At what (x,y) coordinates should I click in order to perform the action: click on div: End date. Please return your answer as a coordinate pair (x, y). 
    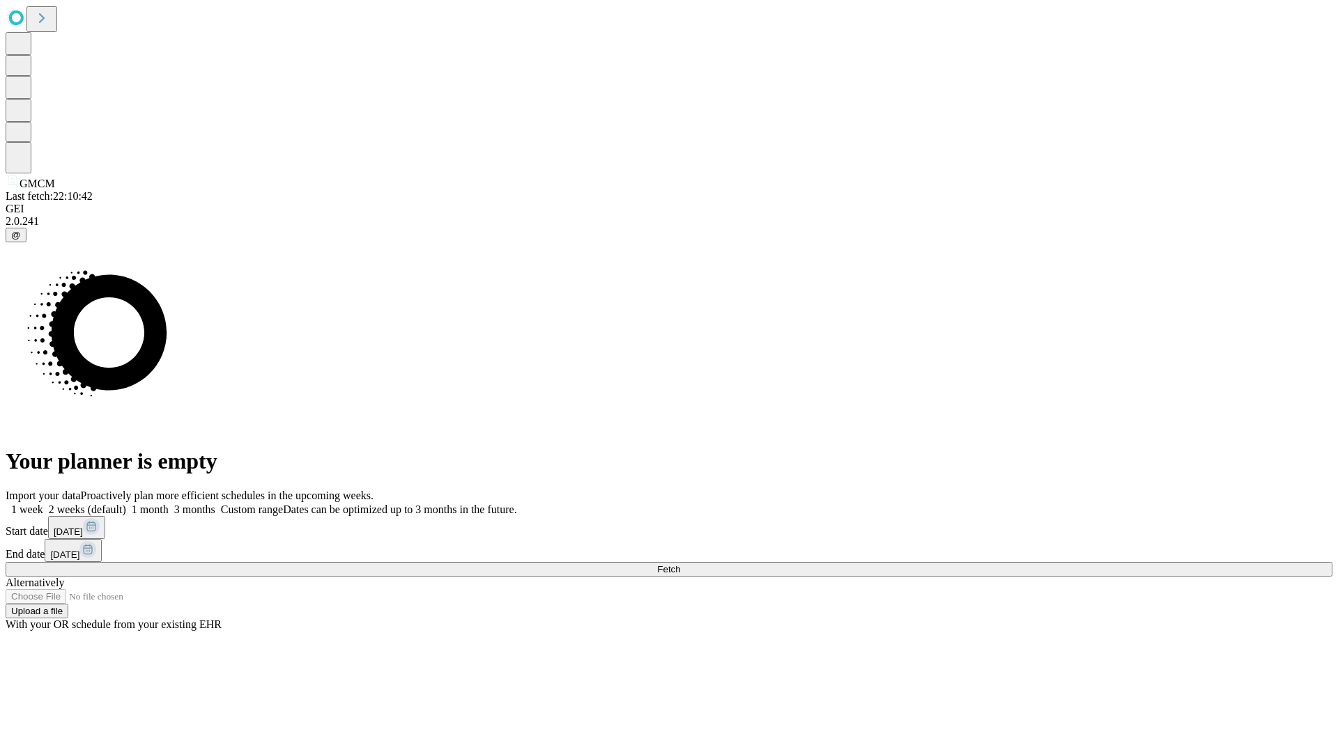
    Looking at the image, I should click on (669, 550).